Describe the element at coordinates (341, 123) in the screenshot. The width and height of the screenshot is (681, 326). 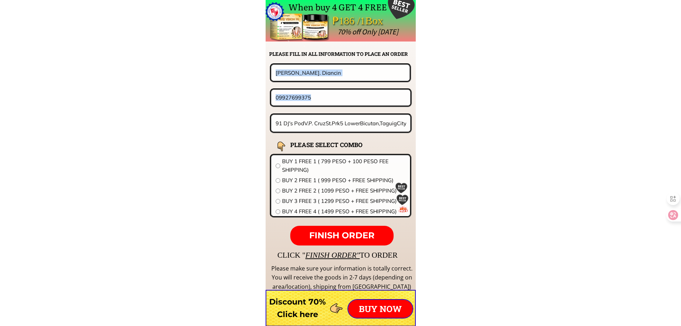
I see `input: Address` at that location.